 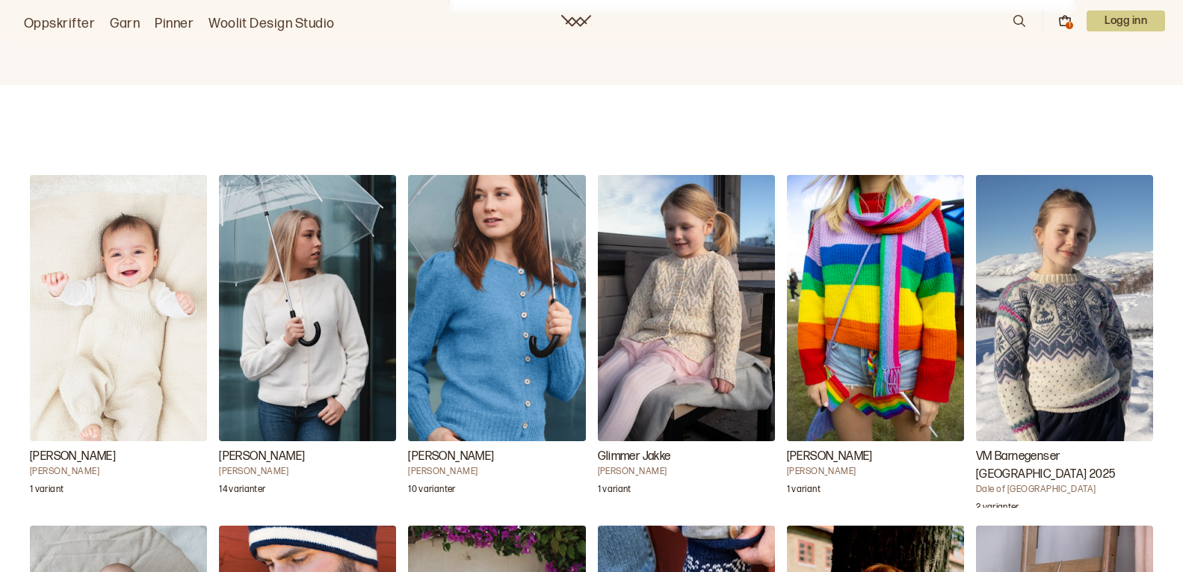 I want to click on a: Woolit, so click(x=576, y=21).